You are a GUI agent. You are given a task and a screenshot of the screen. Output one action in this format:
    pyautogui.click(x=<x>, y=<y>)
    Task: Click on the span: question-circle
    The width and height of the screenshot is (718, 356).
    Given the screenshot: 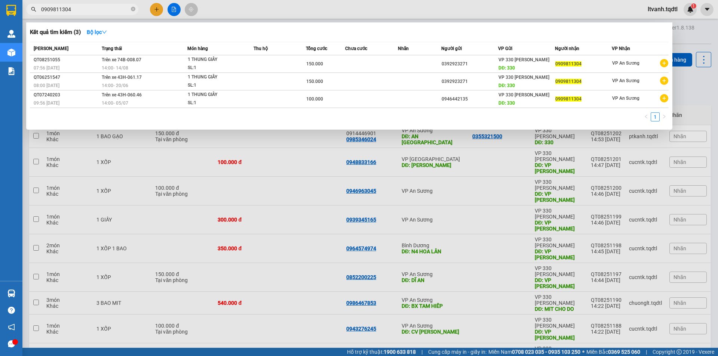 What is the action you would take?
    pyautogui.click(x=11, y=310)
    